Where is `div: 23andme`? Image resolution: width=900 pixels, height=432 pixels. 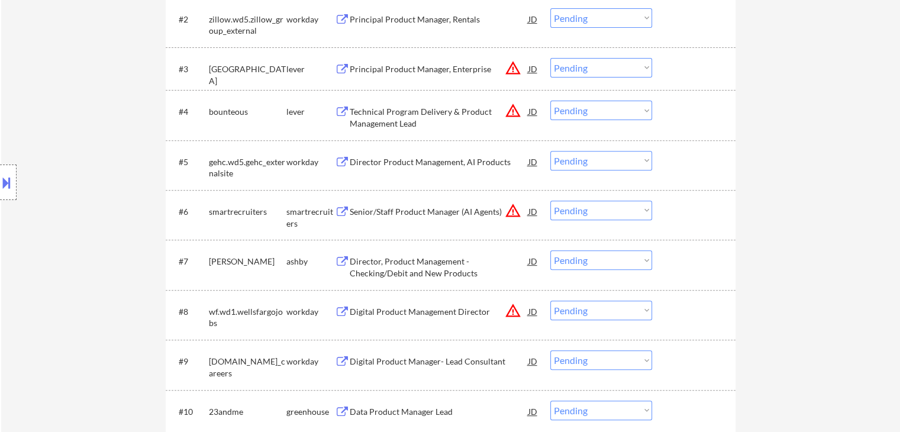 div: 23andme is located at coordinates (247, 412).